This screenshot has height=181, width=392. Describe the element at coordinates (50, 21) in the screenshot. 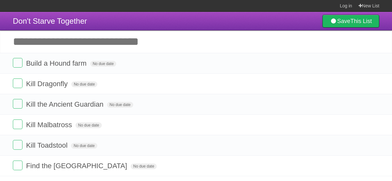

I see `span: Don't Starve Together` at that location.